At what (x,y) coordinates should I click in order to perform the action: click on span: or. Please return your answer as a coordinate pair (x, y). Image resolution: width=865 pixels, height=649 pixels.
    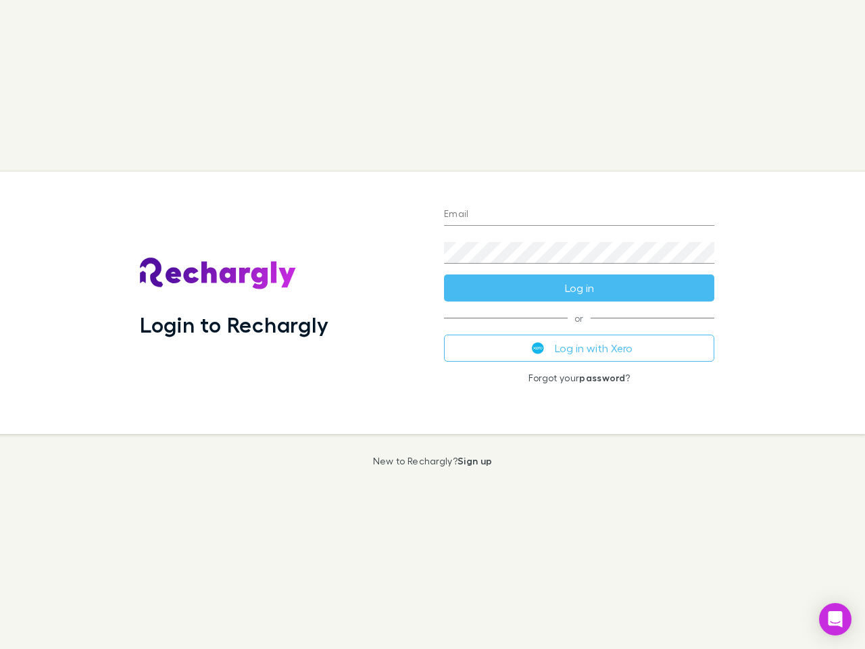
    Looking at the image, I should click on (579, 318).